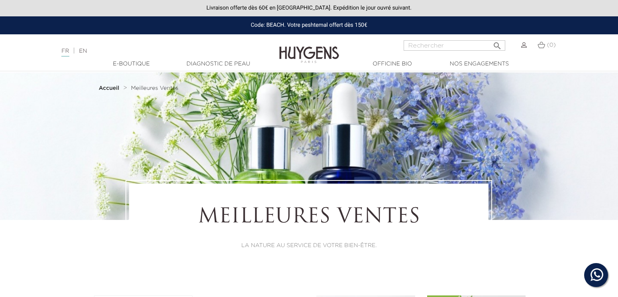 The height and width of the screenshot is (297, 618). What do you see at coordinates (454, 45) in the screenshot?
I see `input: Rechercher` at bounding box center [454, 45].